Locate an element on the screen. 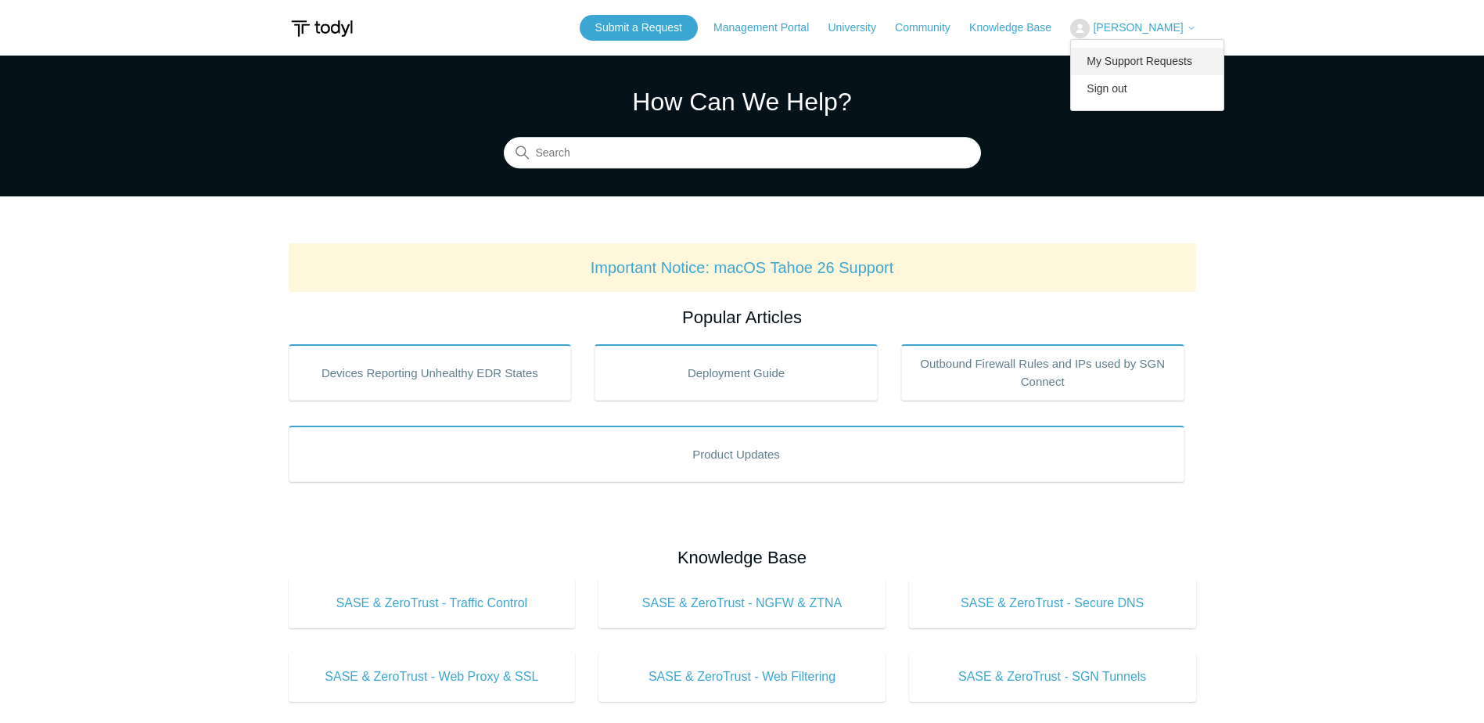 The height and width of the screenshot is (723, 1484). span: SASE & ZeroTrust - Web Proxy & SSL is located at coordinates (432, 677).